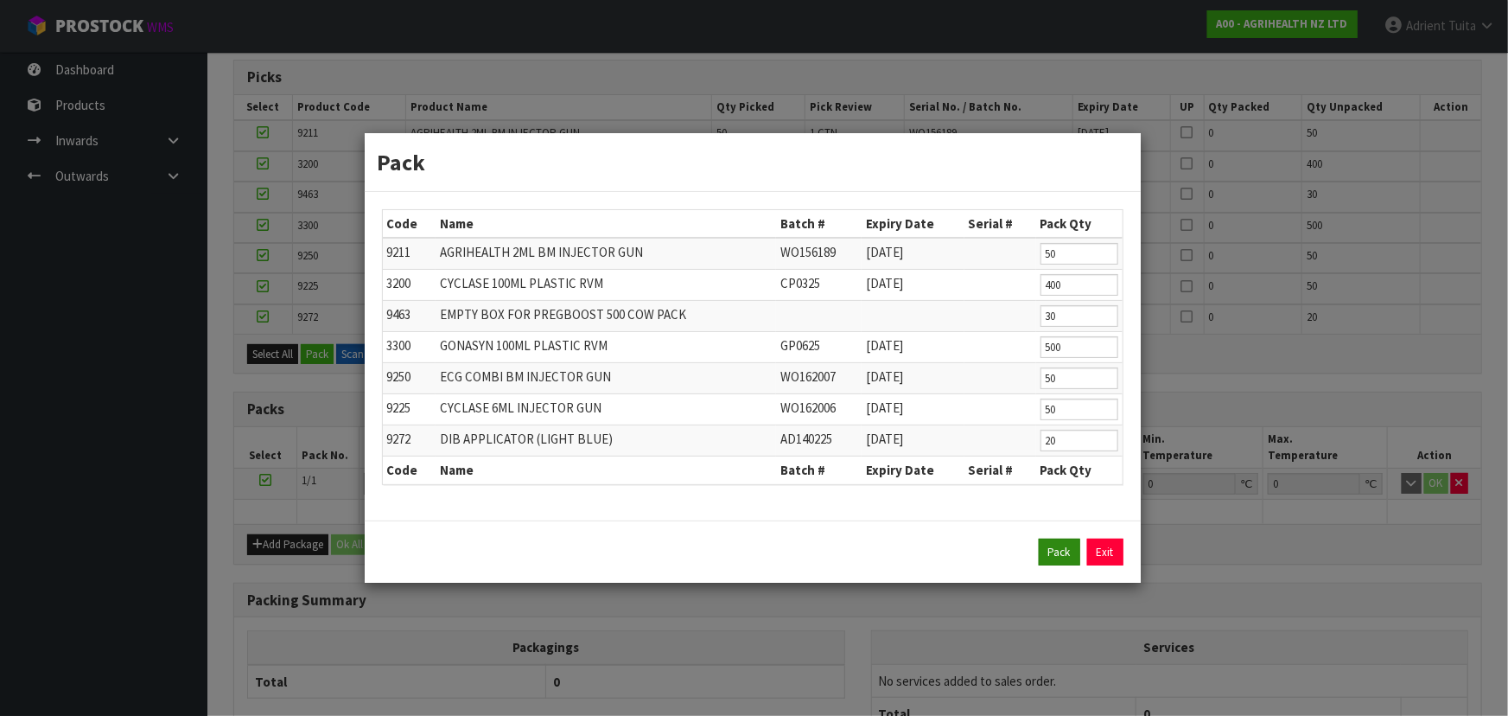 The width and height of the screenshot is (1508, 716). I want to click on span: 9211, so click(399, 252).